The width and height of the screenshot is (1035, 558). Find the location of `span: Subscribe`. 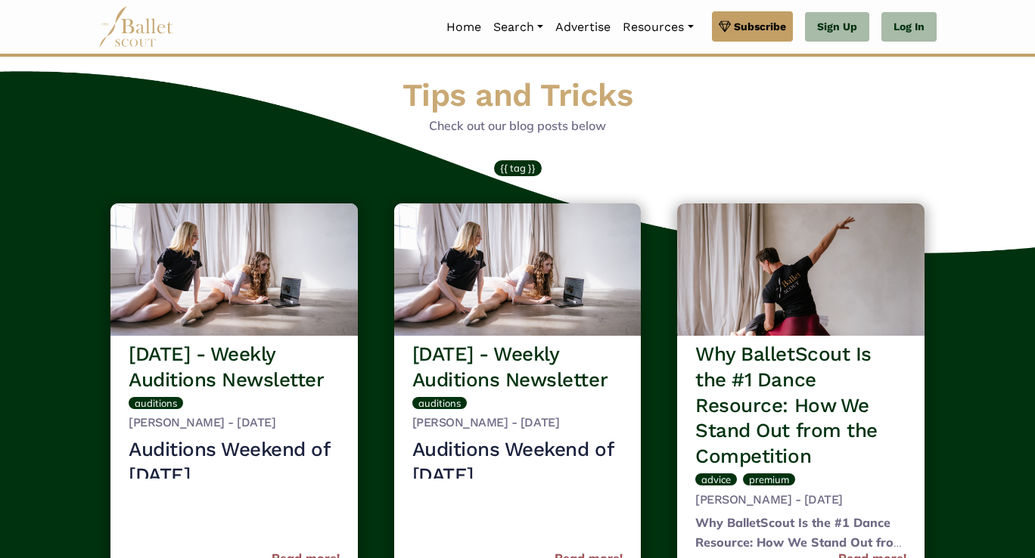

span: Subscribe is located at coordinates (760, 26).